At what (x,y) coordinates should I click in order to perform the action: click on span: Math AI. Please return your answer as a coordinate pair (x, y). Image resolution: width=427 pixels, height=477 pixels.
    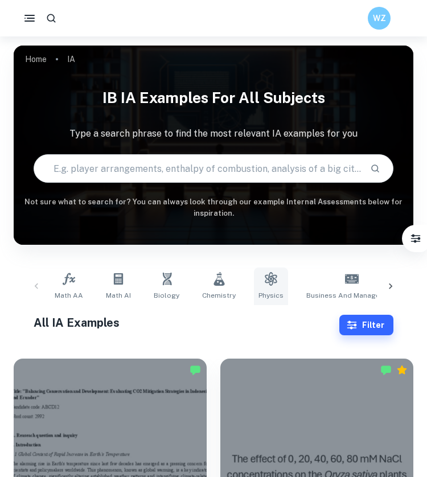
    Looking at the image, I should click on (118, 295).